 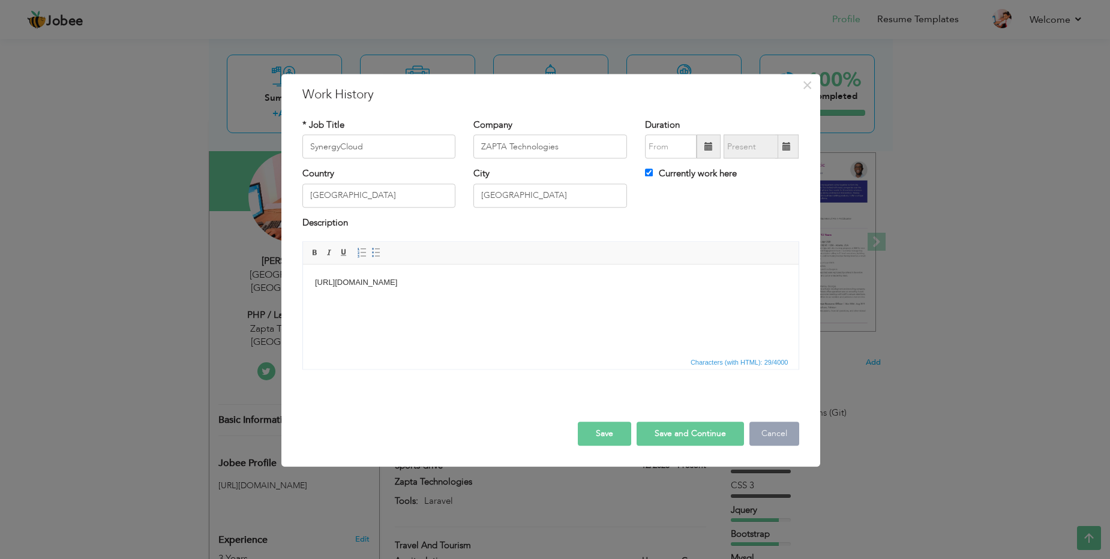 What do you see at coordinates (551, 95) in the screenshot?
I see `h3: Work History` at bounding box center [551, 95].